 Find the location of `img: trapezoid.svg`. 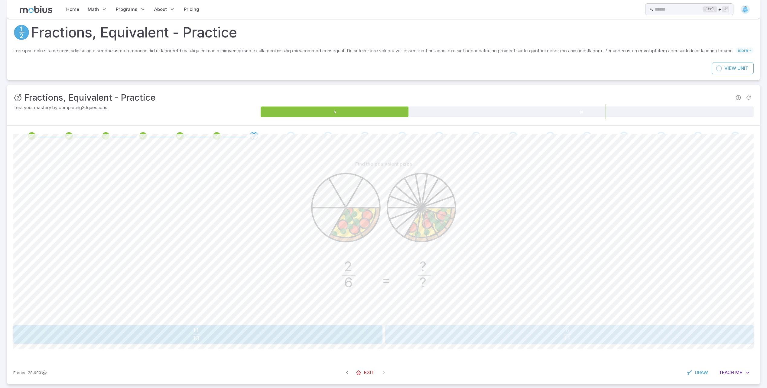

img: trapezoid.svg is located at coordinates (745, 9).